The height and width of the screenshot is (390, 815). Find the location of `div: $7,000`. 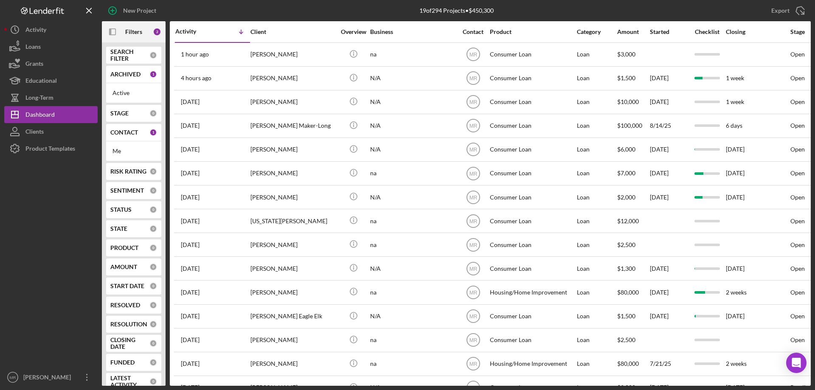

div: $7,000 is located at coordinates (633, 173).